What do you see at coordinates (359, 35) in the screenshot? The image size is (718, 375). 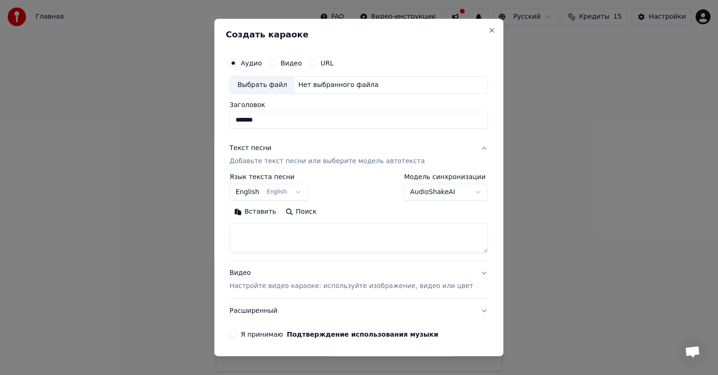 I see `h2: Создать караоке` at bounding box center [359, 35].